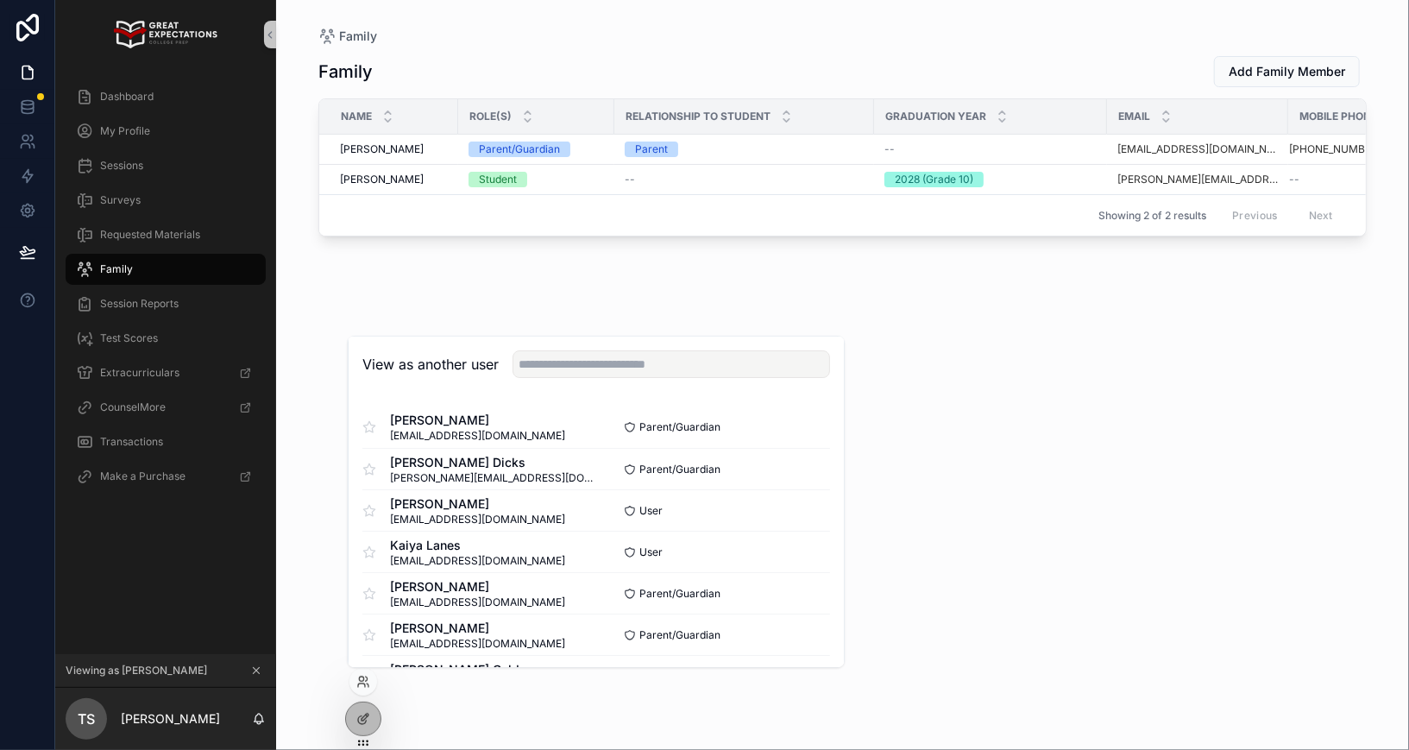 Image resolution: width=1409 pixels, height=750 pixels. Describe the element at coordinates (139, 304) in the screenshot. I see `span: Session Reports` at that location.